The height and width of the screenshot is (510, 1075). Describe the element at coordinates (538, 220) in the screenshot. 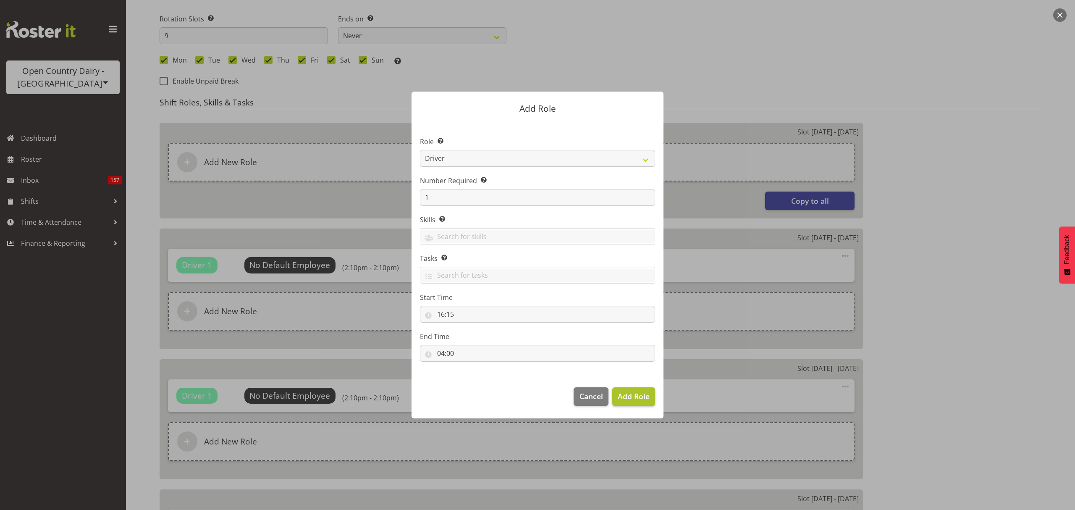

I see `label: Skills` at that location.